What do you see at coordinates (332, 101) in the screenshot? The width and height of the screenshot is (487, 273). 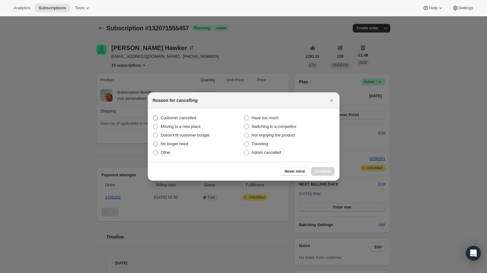 I see `button: Close` at bounding box center [332, 101].